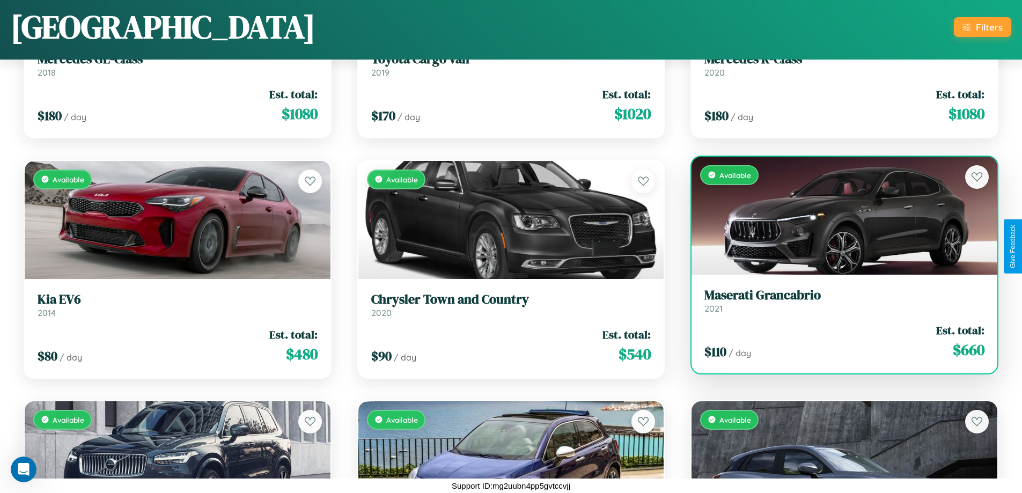 The width and height of the screenshot is (1022, 493). What do you see at coordinates (47, 313) in the screenshot?
I see `span: 2014` at bounding box center [47, 313].